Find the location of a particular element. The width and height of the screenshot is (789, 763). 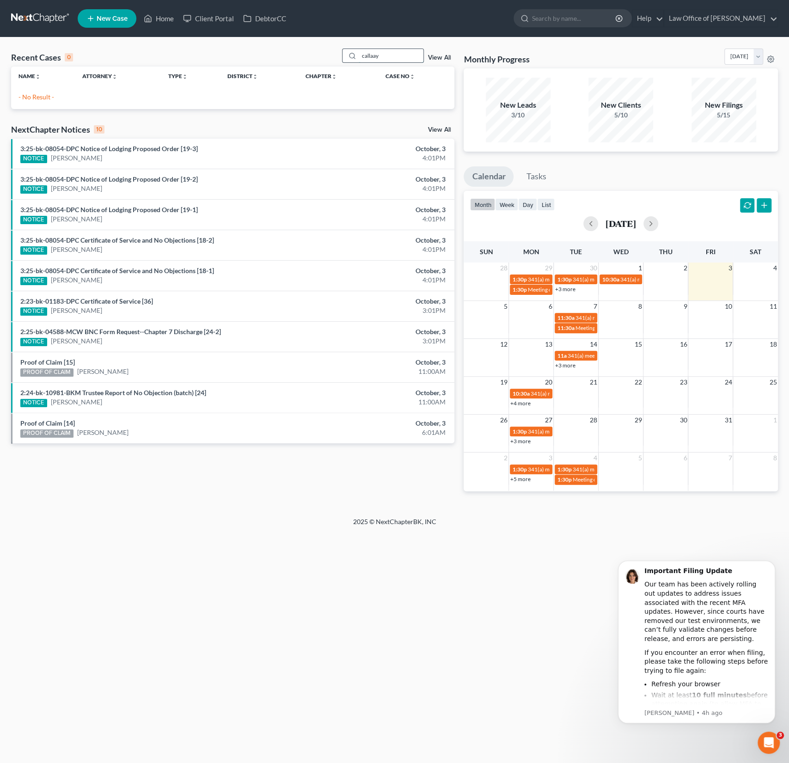

a: Typeunfold_more is located at coordinates (178, 76).